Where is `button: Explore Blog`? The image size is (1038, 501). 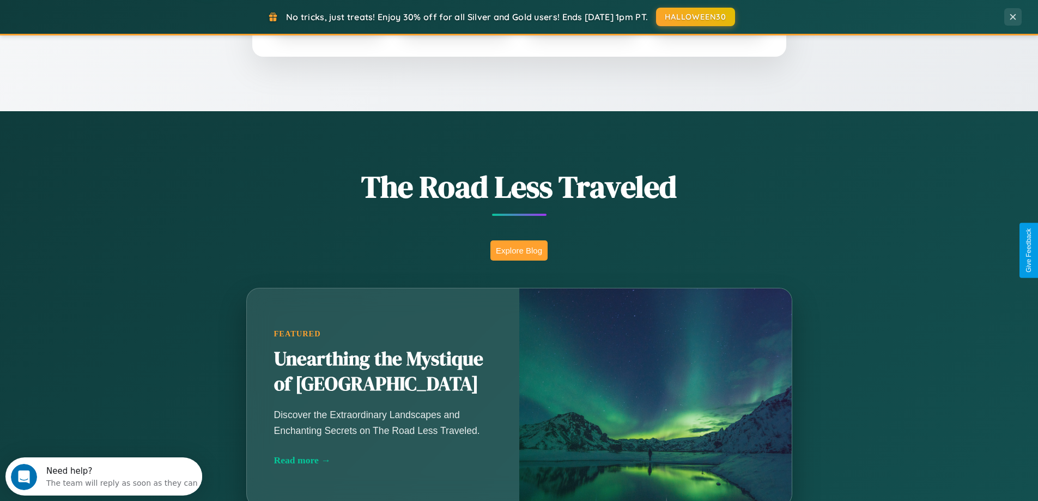
button: Explore Blog is located at coordinates (519, 250).